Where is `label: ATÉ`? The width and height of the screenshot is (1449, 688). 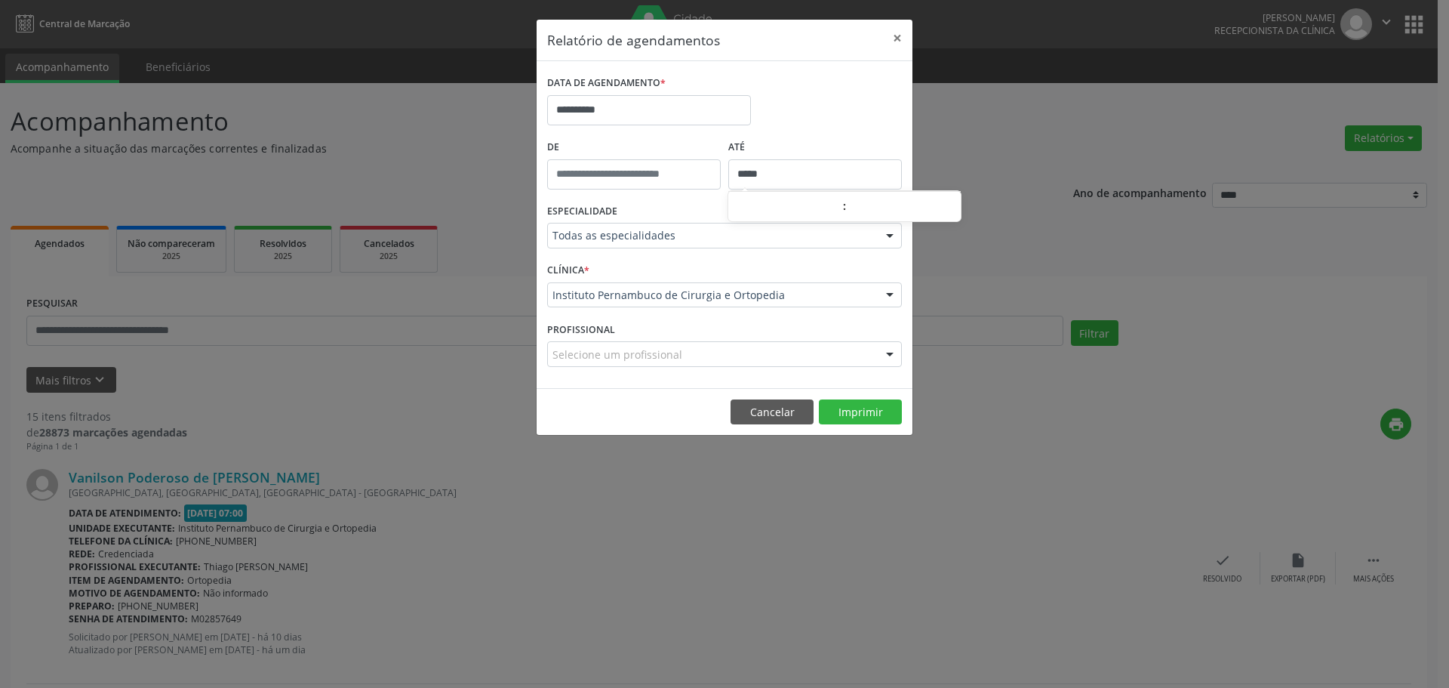 label: ATÉ is located at coordinates (815, 147).